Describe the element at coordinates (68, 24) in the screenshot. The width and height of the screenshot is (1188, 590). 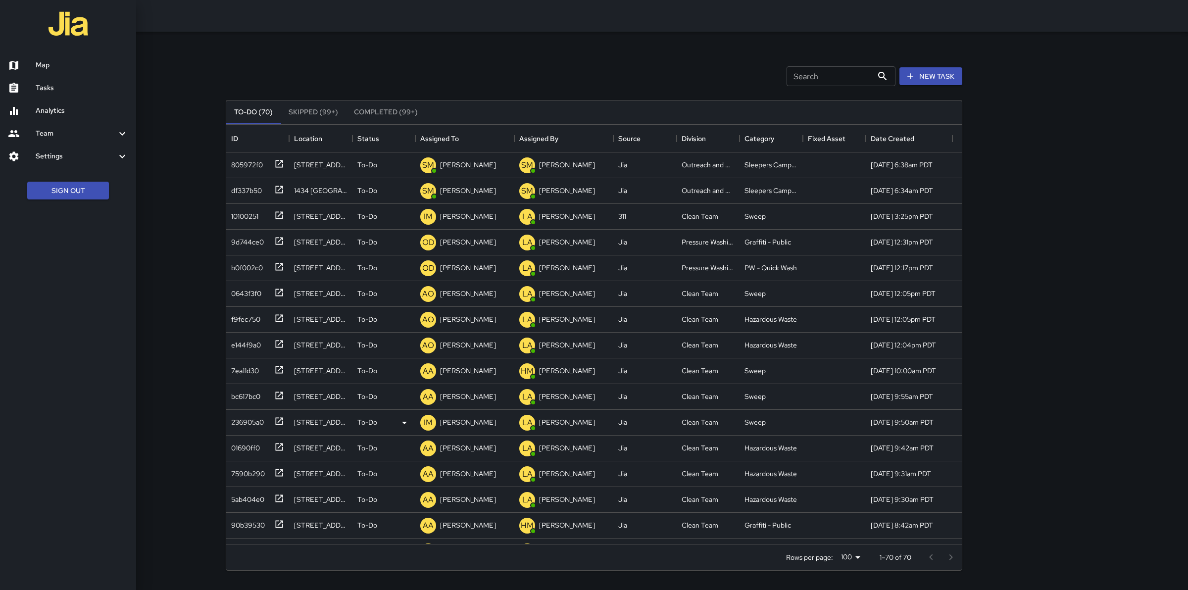
I see `img: jia-logo` at that location.